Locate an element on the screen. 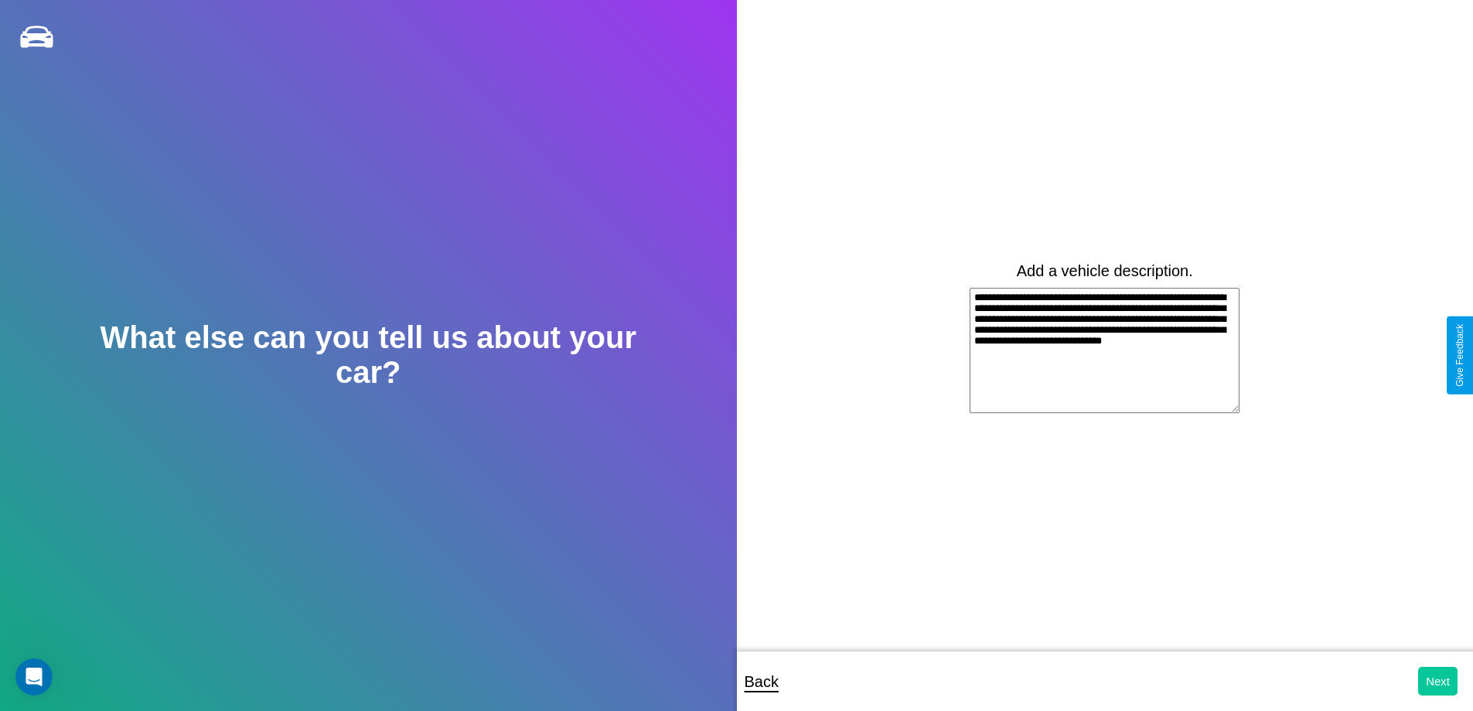 The height and width of the screenshot is (711, 1473). p: Back is located at coordinates (762, 681).